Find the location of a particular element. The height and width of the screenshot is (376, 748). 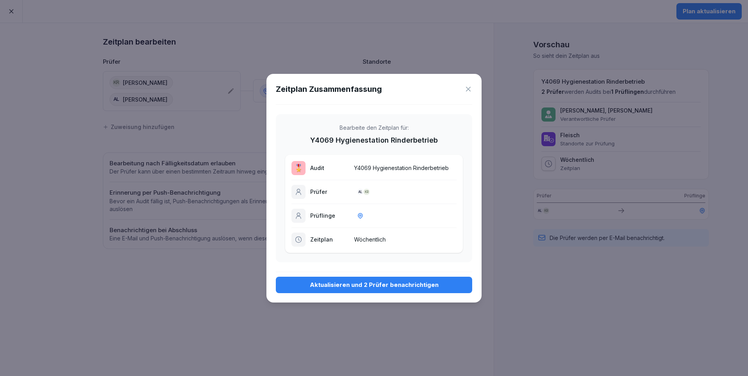

div: KR is located at coordinates (367, 192).